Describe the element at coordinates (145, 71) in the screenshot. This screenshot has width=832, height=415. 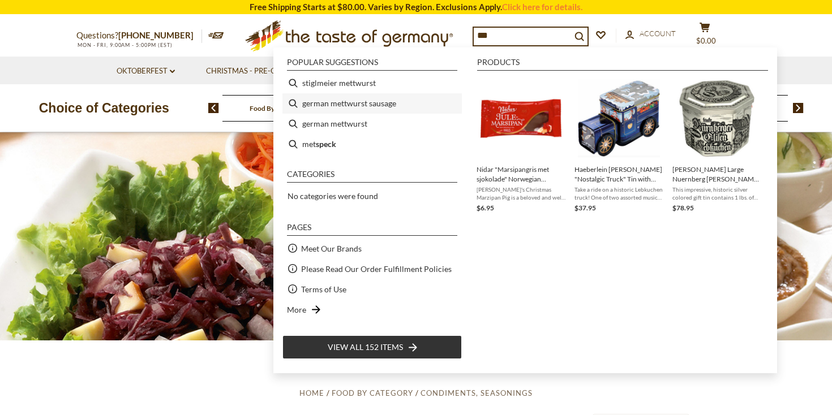
I see `a: Oktoberfest` at that location.